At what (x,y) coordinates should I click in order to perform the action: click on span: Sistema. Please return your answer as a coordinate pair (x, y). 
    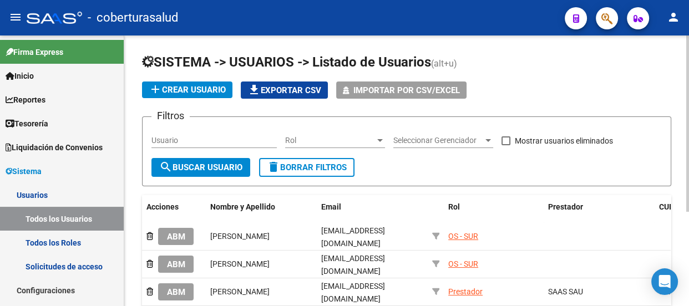
    Looking at the image, I should click on (23, 171).